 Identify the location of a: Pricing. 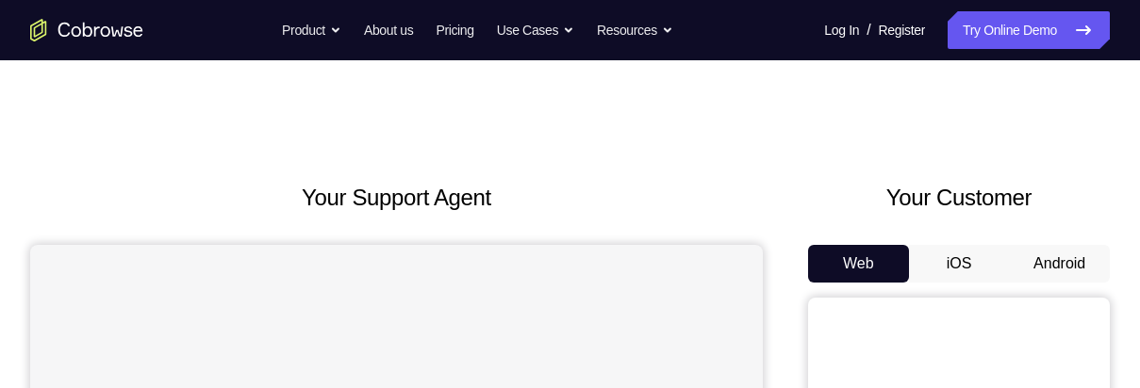
(454, 30).